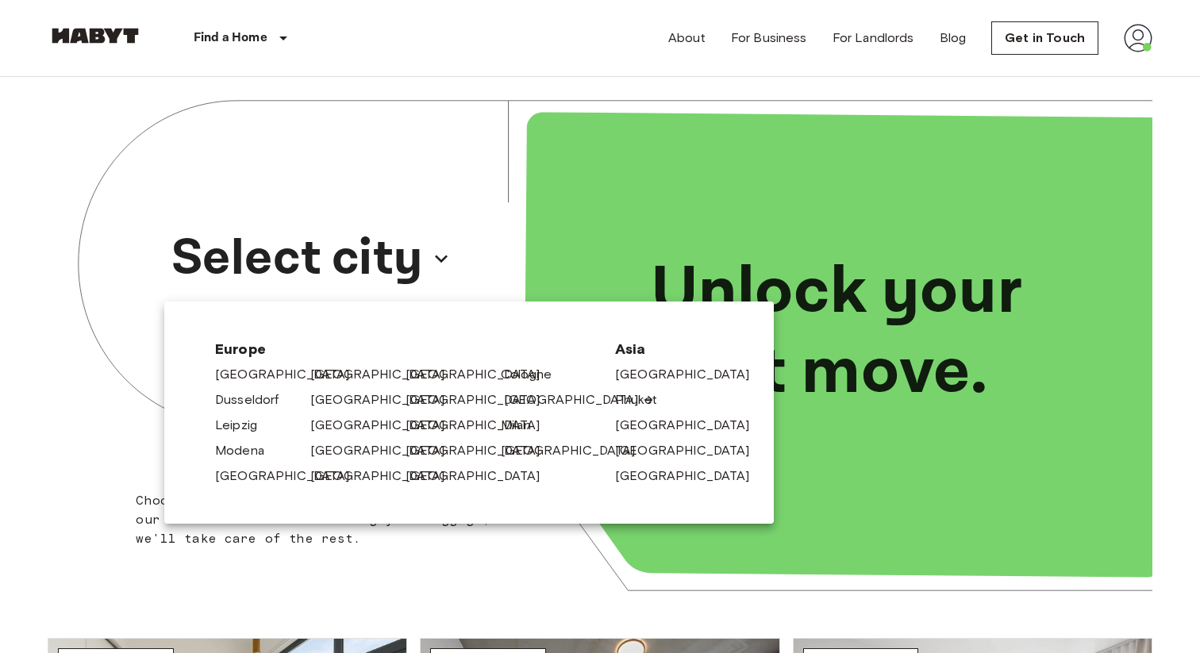 This screenshot has width=1200, height=653. I want to click on a: Dusseldorf, so click(255, 400).